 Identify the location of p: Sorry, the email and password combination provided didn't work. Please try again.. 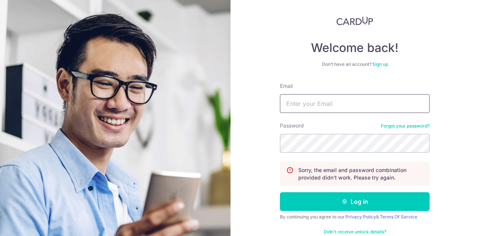
(361, 174).